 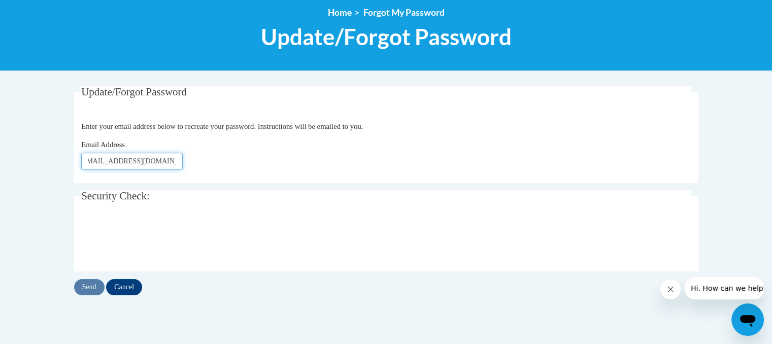 What do you see at coordinates (340, 12) in the screenshot?
I see `a: Home` at bounding box center [340, 12].